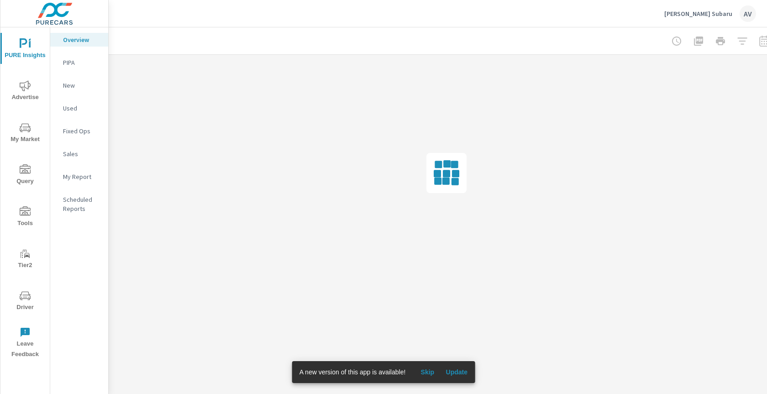  What do you see at coordinates (79, 204) in the screenshot?
I see `div: Scheduled Reports` at bounding box center [79, 204].